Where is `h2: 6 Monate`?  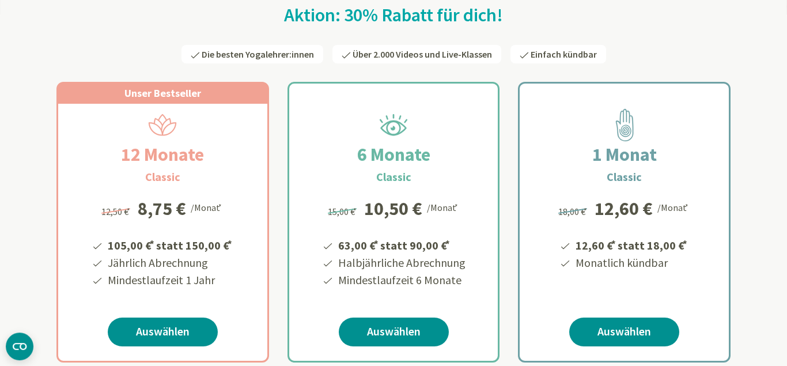 h2: 6 Monate is located at coordinates (394, 154).